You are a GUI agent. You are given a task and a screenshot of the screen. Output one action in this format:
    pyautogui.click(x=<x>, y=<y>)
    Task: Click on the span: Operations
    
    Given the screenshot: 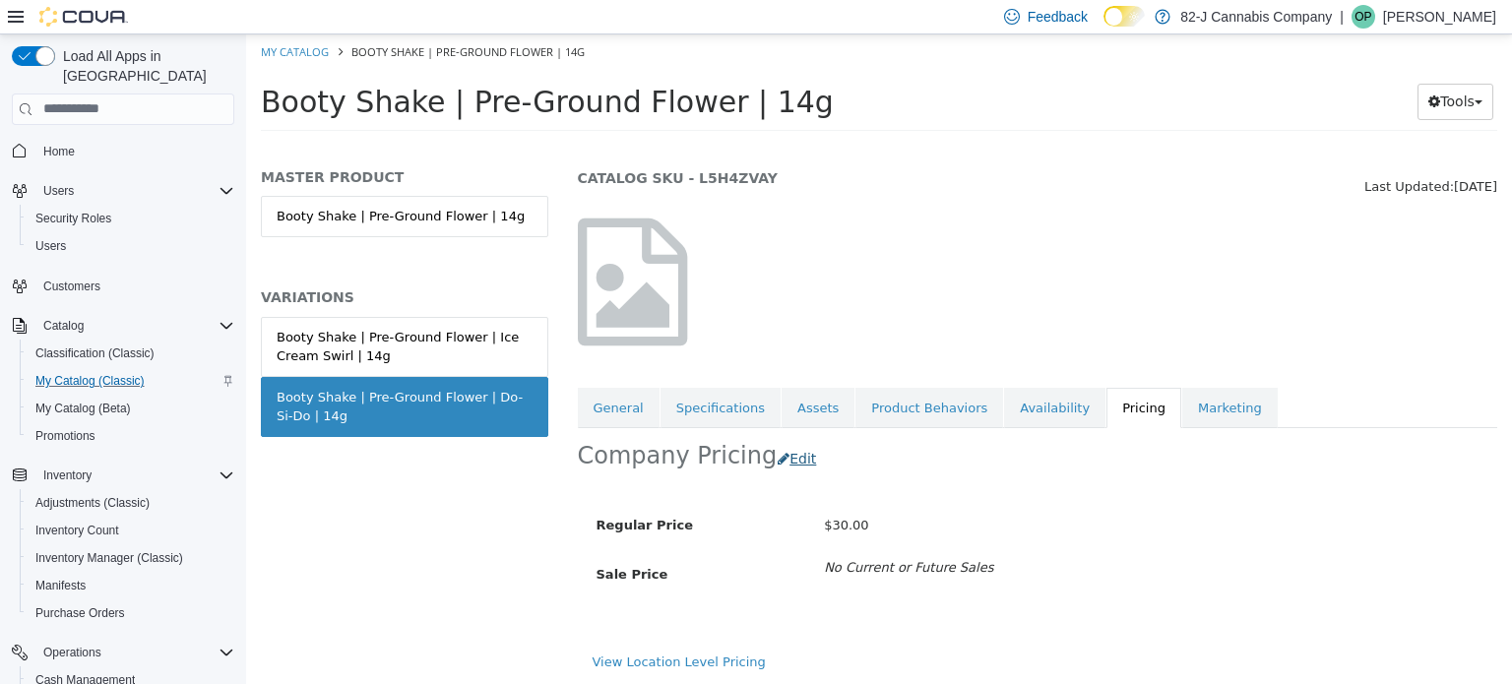 What is the action you would take?
    pyautogui.click(x=135, y=653)
    